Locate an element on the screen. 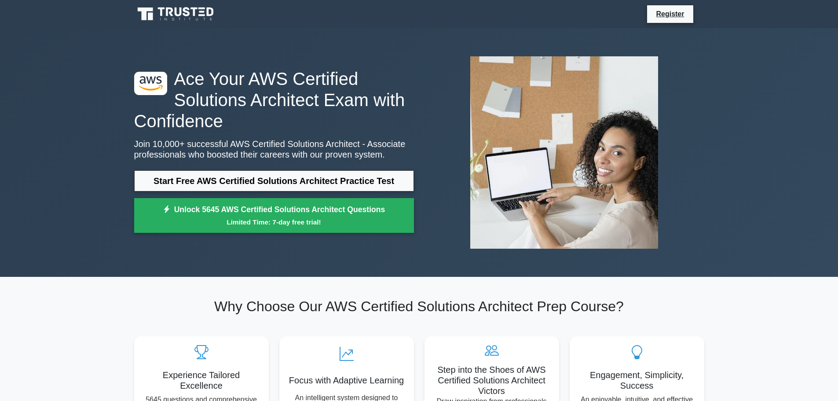  h2: Why Choose Our AWS Certified Solutions Architect Prep Course? is located at coordinates (419, 306).